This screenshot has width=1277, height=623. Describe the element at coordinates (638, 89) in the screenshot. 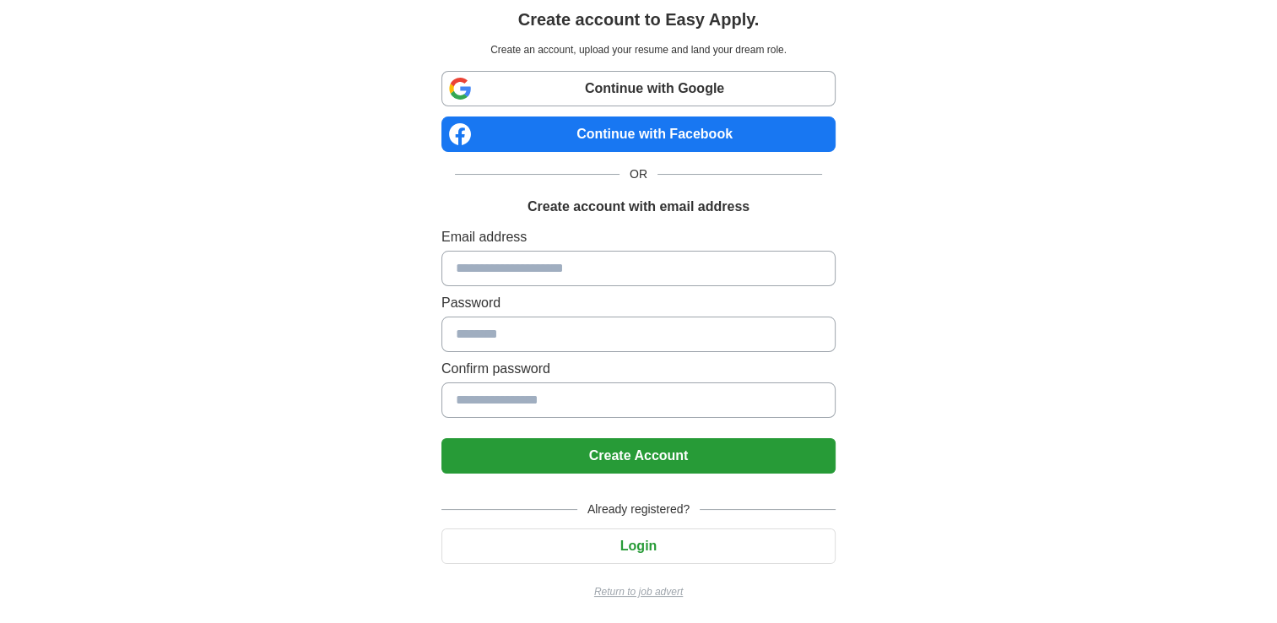

I see `a: Continue with Google` at that location.